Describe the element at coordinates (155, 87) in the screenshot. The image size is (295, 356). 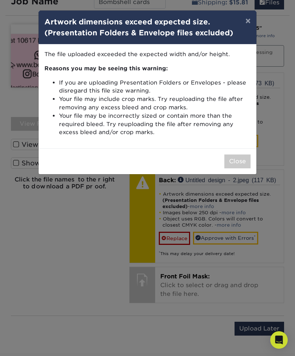
I see `li: If you are uploading Presentation Folders or Envelopes - please disregard this file size warning.` at that location.